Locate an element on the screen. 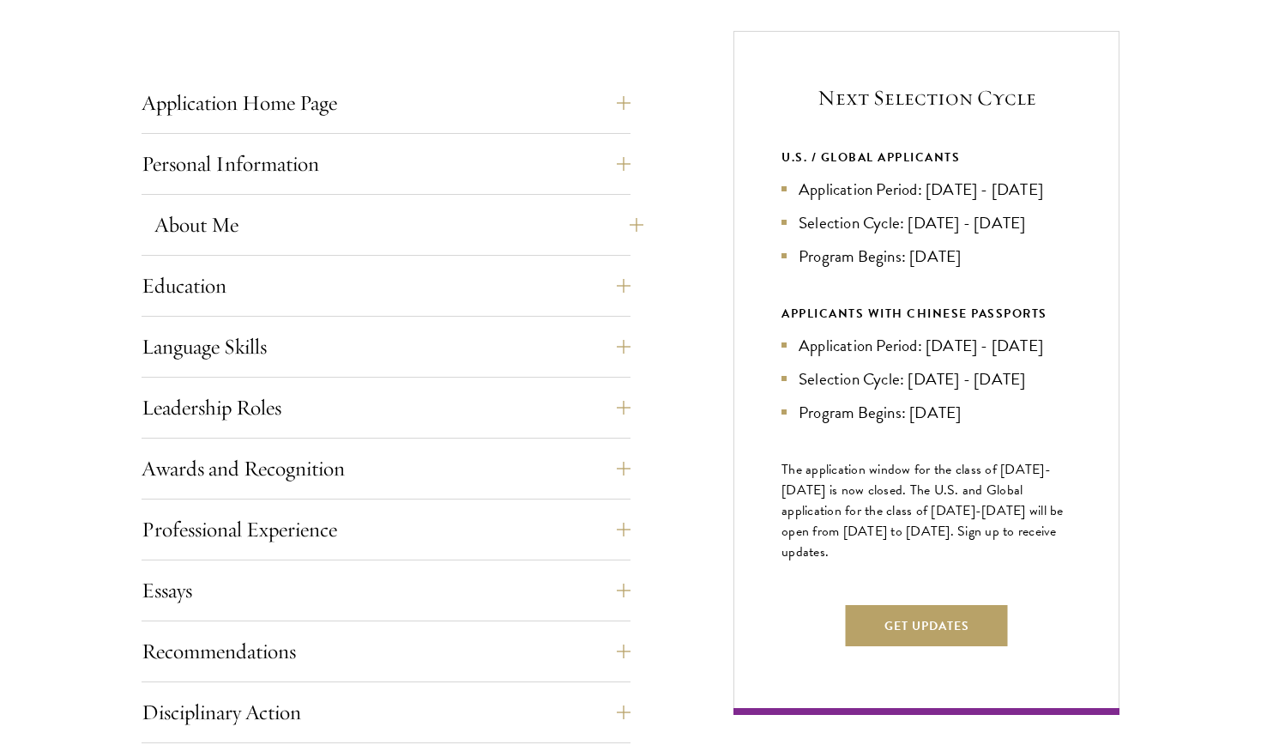  button: Awards and Recognition is located at coordinates (386, 468).